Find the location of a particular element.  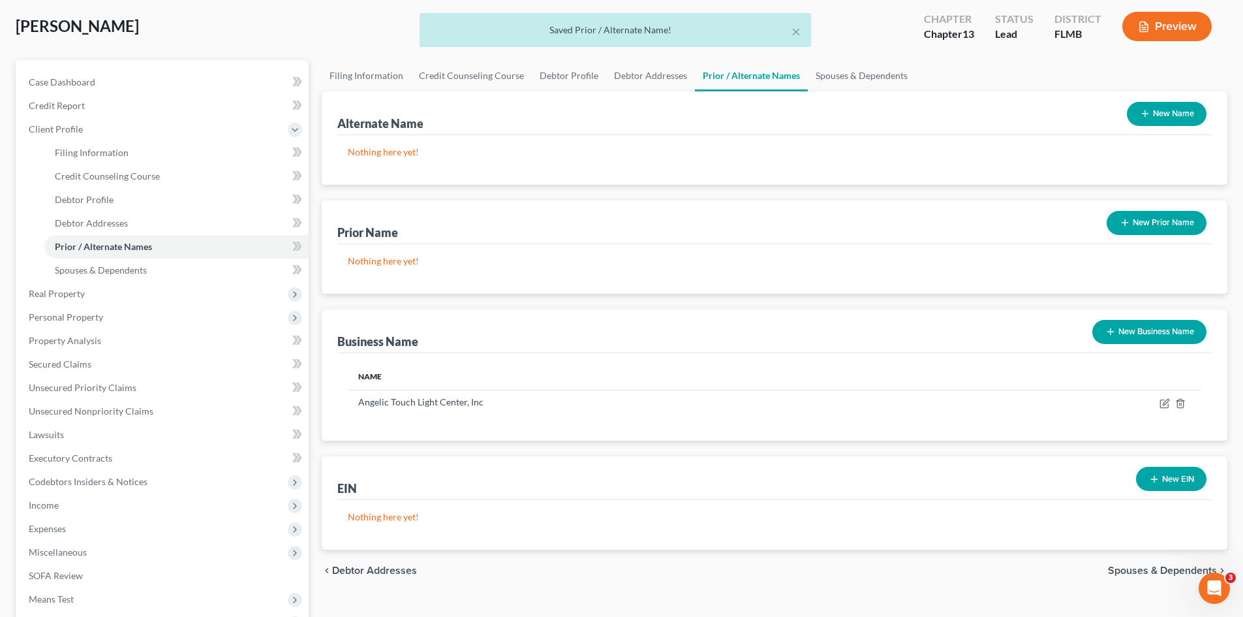

span: Property Analysis is located at coordinates (65, 340).